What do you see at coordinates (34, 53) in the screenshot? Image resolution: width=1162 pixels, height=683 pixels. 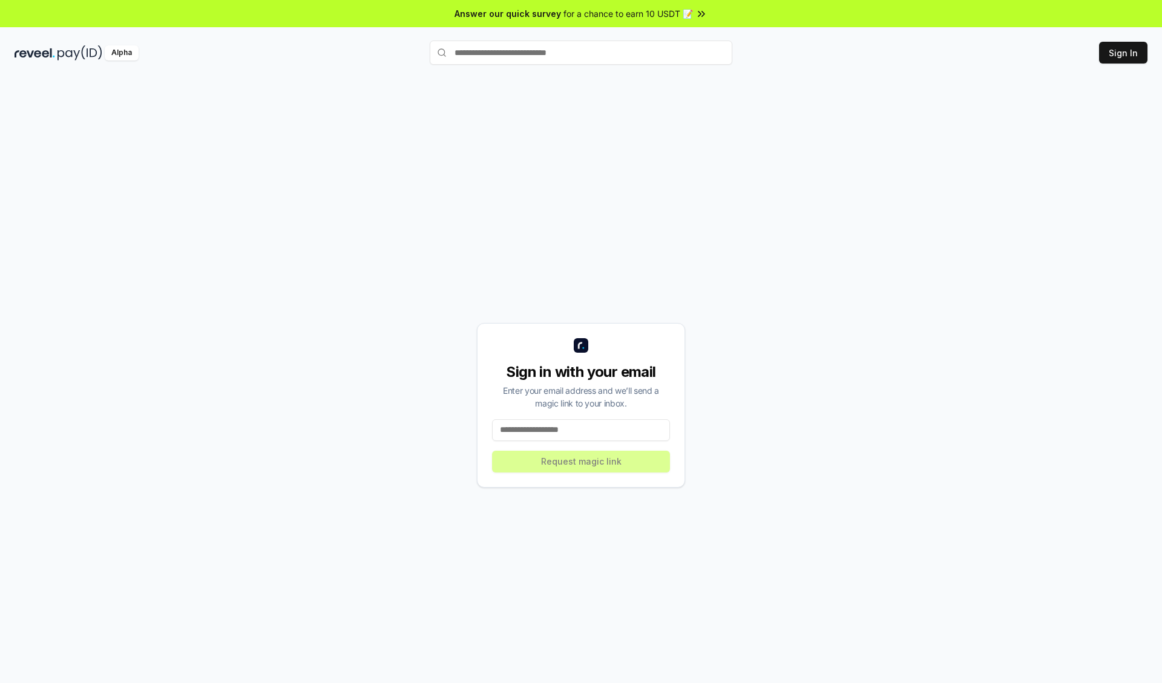 I see `img: reveel_dark` at bounding box center [34, 53].